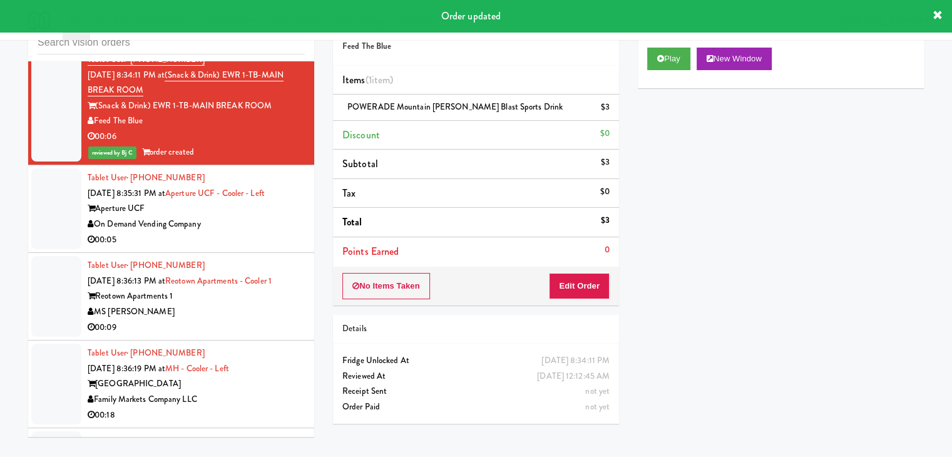  I want to click on div: Reviewed At, so click(476, 376).